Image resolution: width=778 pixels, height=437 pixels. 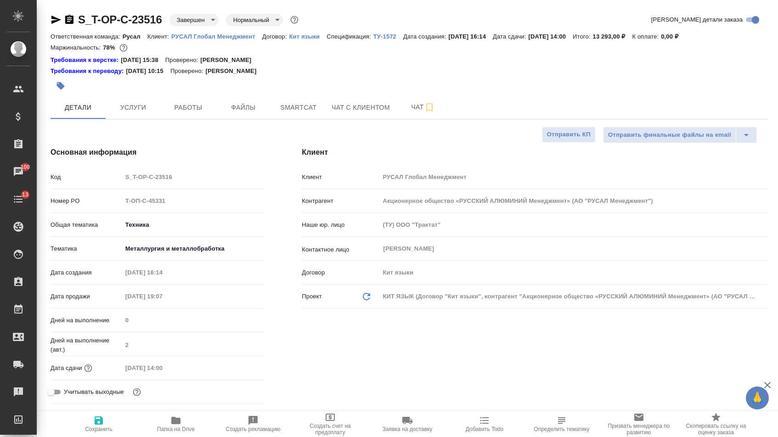 What do you see at coordinates (133, 107) in the screenshot?
I see `span: Услуги` at bounding box center [133, 107].